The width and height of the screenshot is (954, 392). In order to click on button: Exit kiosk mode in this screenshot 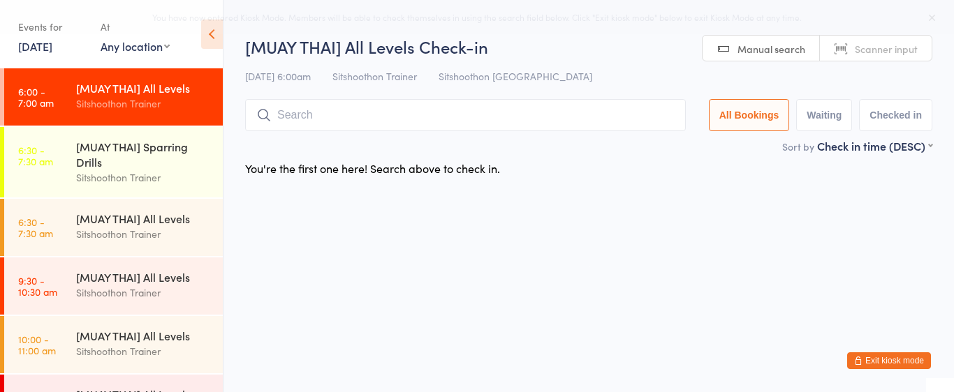, I will do `click(889, 361)`.